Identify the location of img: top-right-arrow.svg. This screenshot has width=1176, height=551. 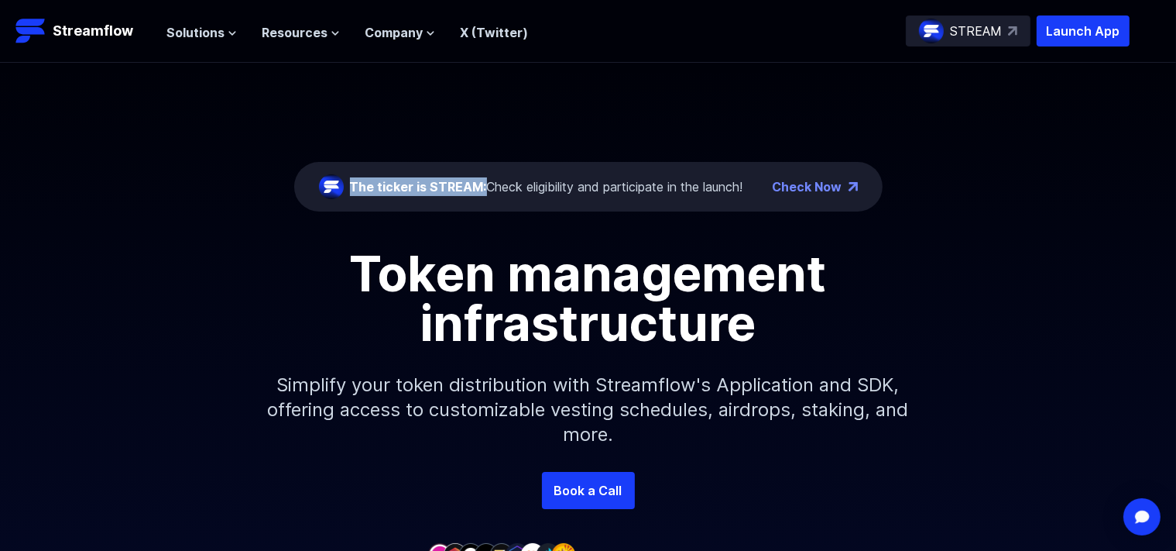
(1013, 31).